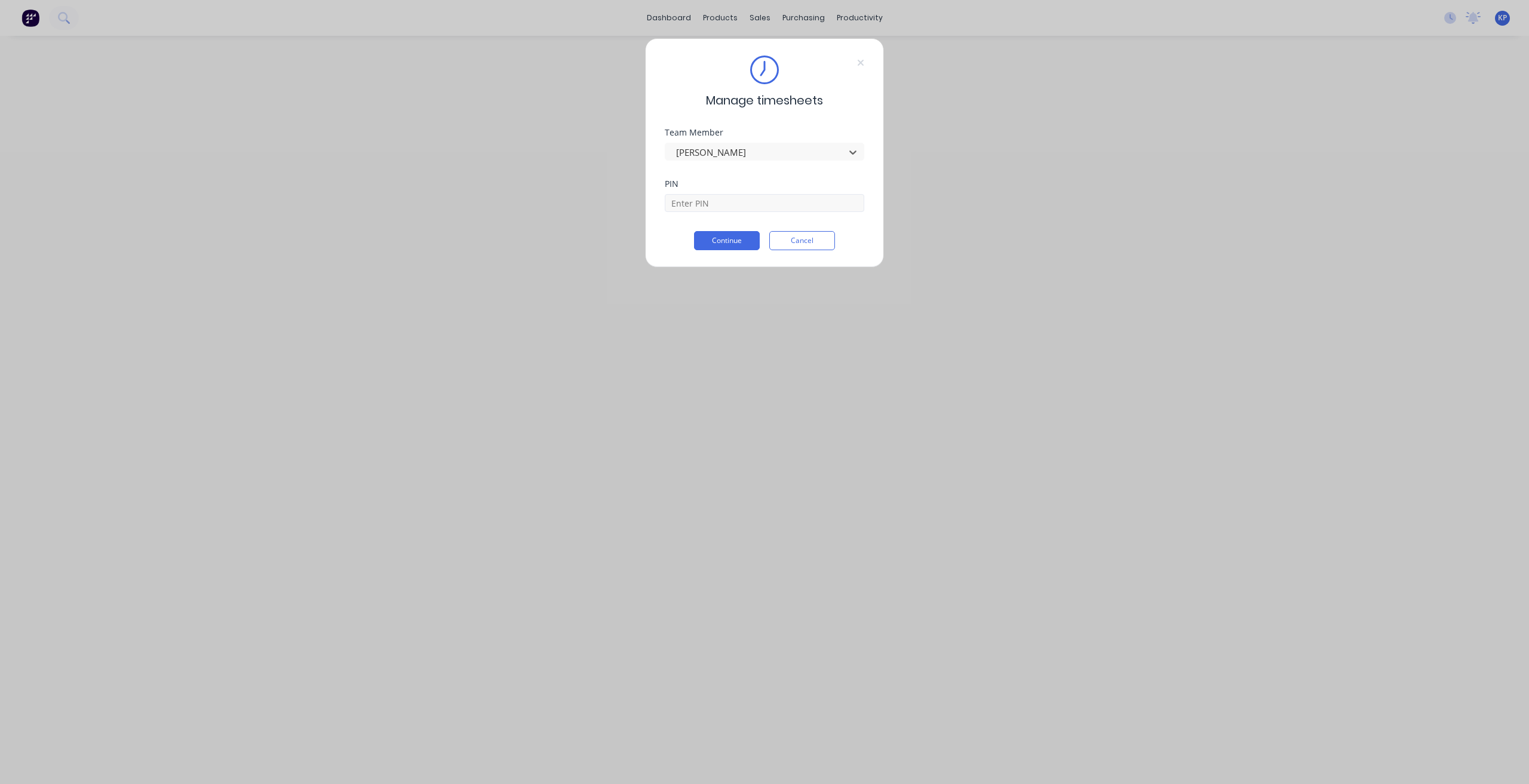 The width and height of the screenshot is (1529, 784). I want to click on button: Cancel, so click(802, 241).